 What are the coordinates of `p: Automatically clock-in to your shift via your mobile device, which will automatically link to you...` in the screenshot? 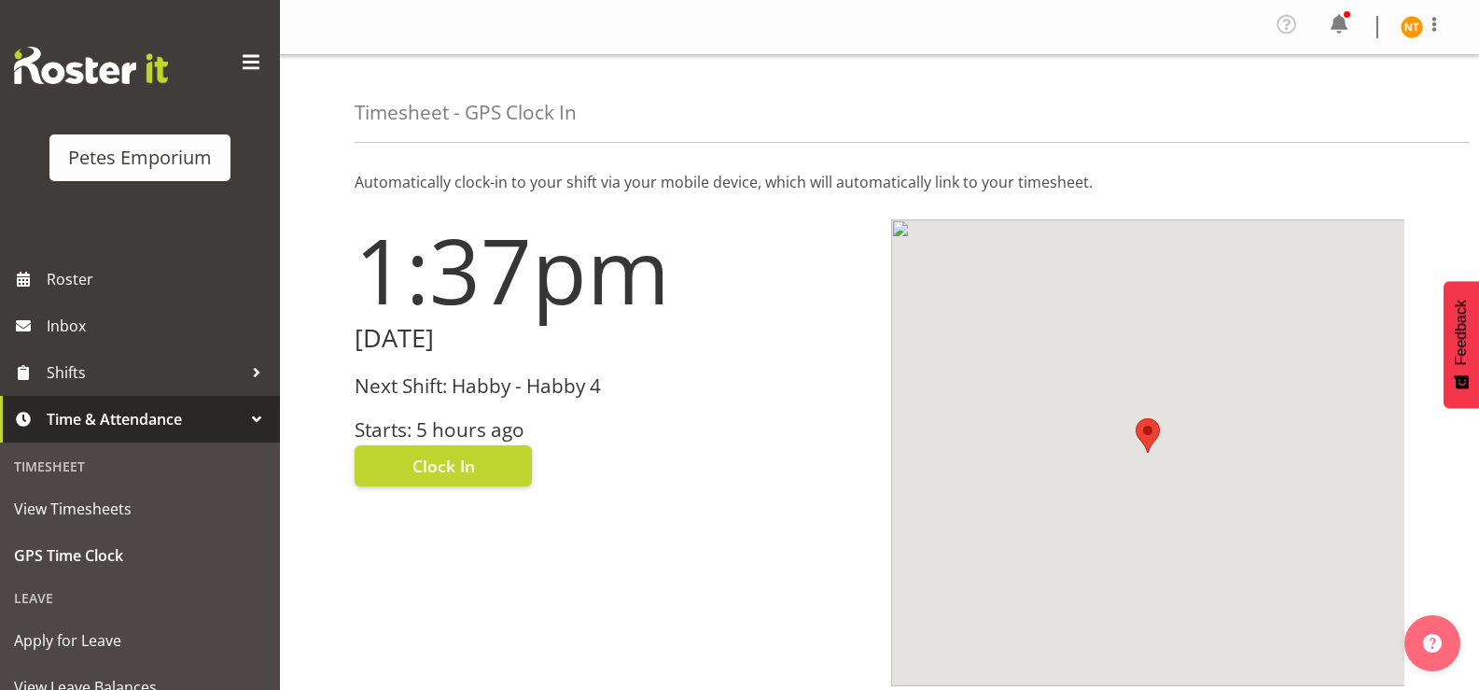 It's located at (879, 182).